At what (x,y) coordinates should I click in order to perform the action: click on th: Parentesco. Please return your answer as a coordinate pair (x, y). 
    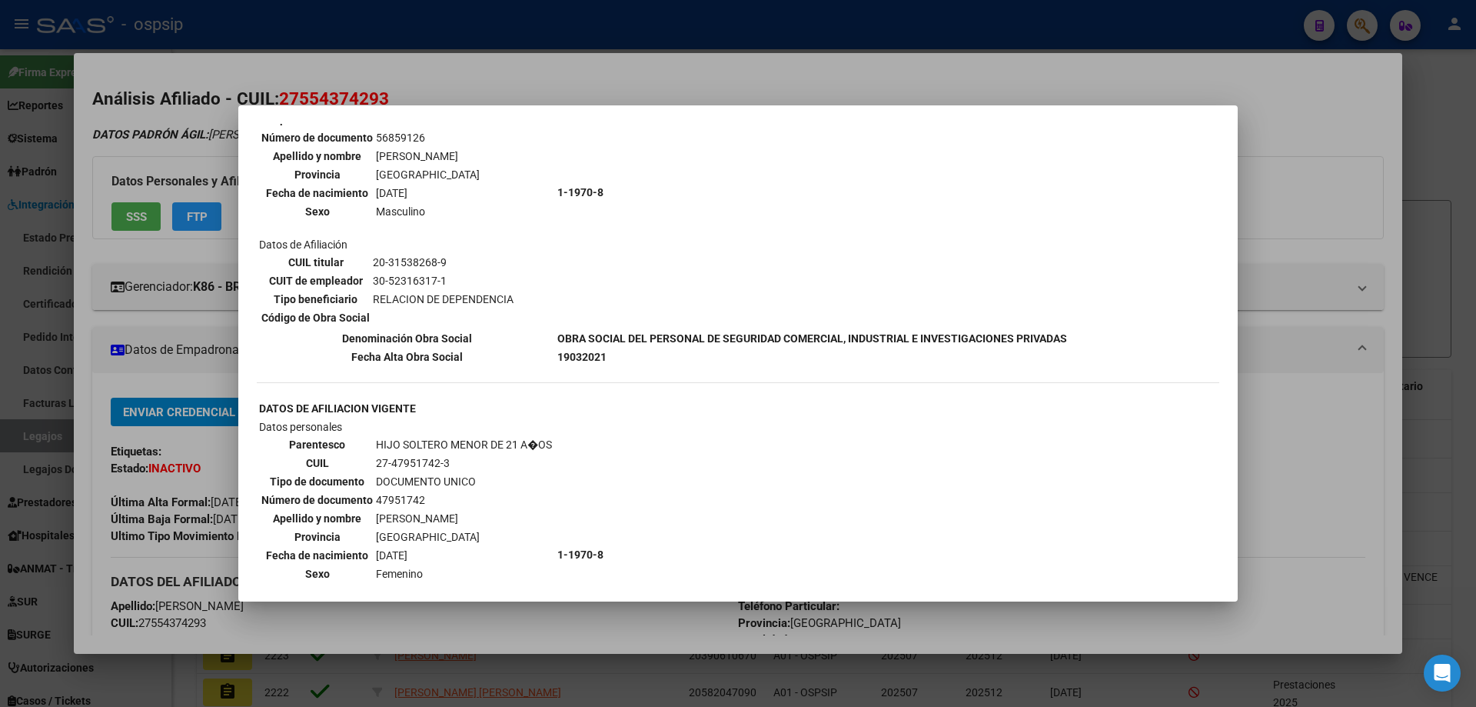
    Looking at the image, I should click on (317, 444).